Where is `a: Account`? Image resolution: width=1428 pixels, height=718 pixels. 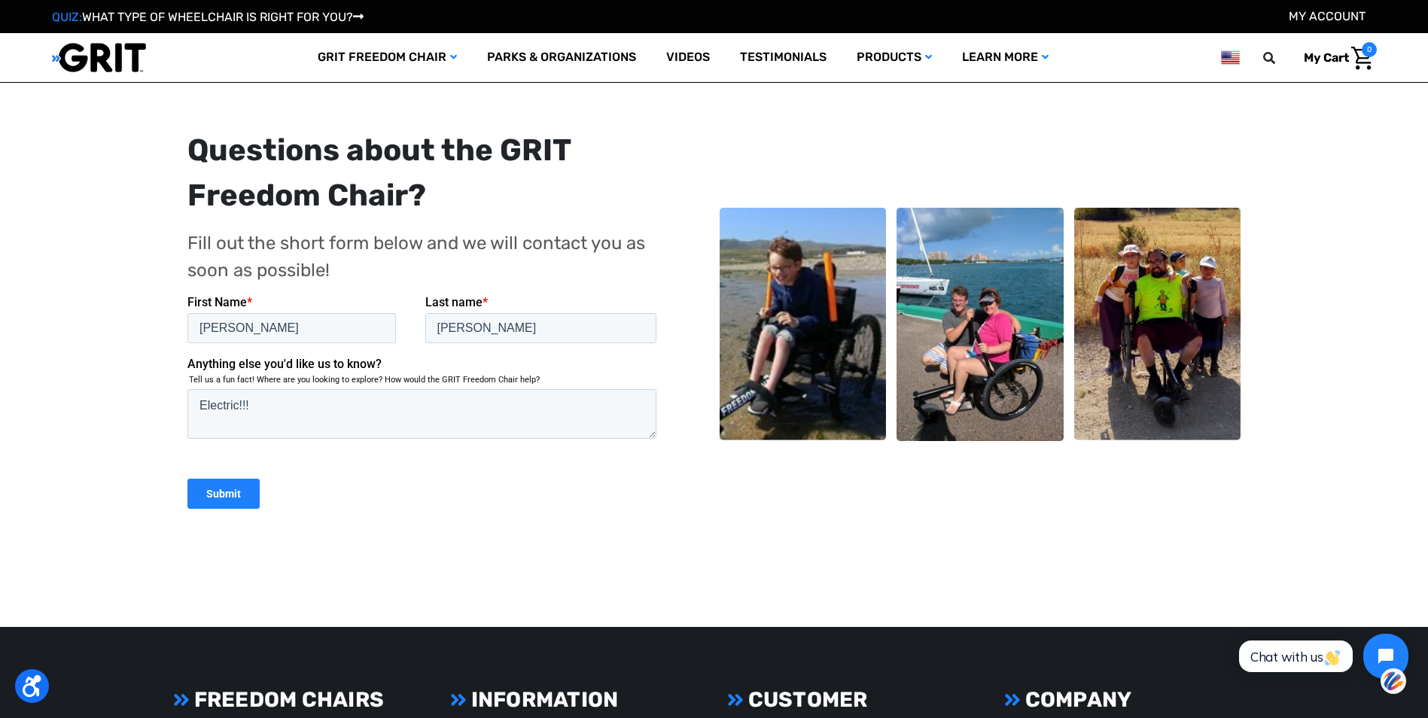 a: Account is located at coordinates (1327, 16).